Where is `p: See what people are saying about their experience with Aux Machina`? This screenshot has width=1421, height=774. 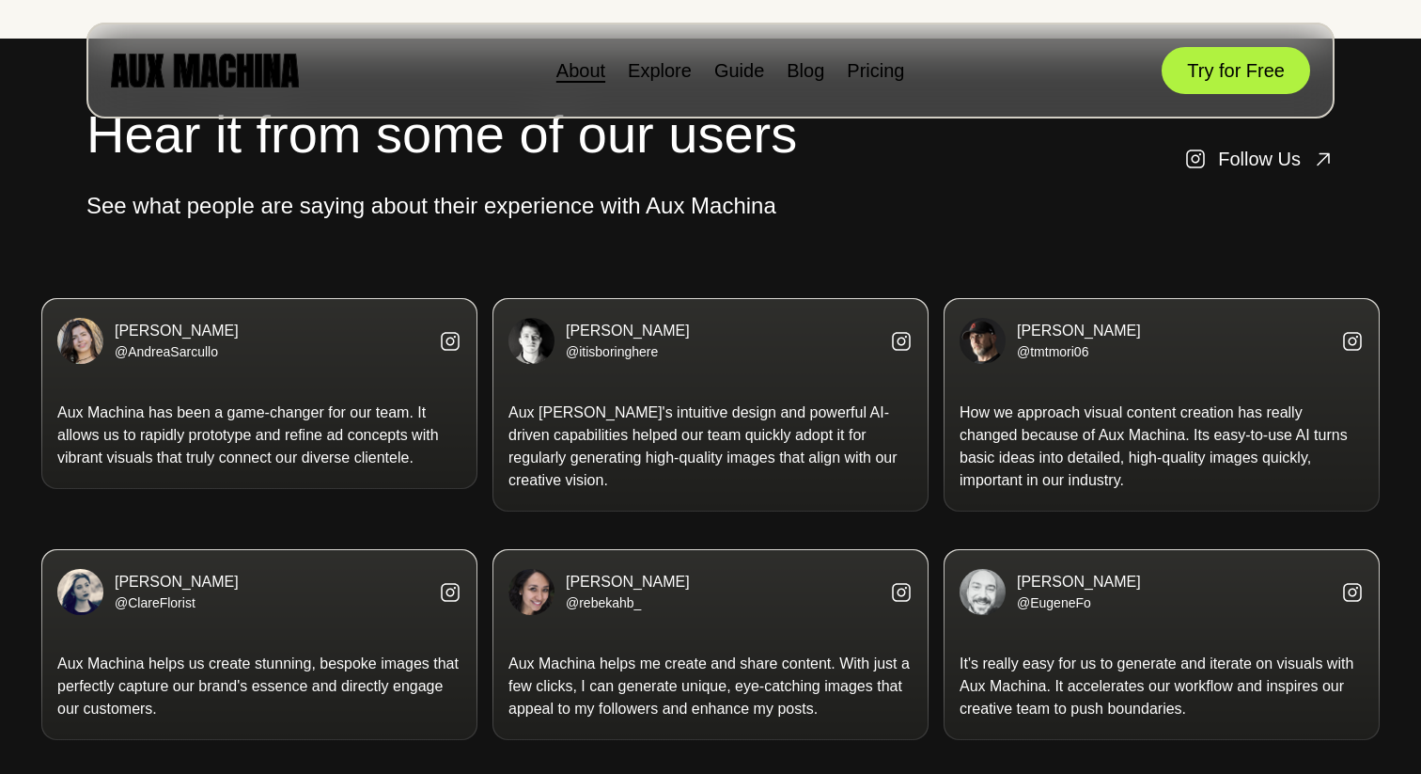
p: See what people are saying about their experience with Aux Machina is located at coordinates (442, 206).